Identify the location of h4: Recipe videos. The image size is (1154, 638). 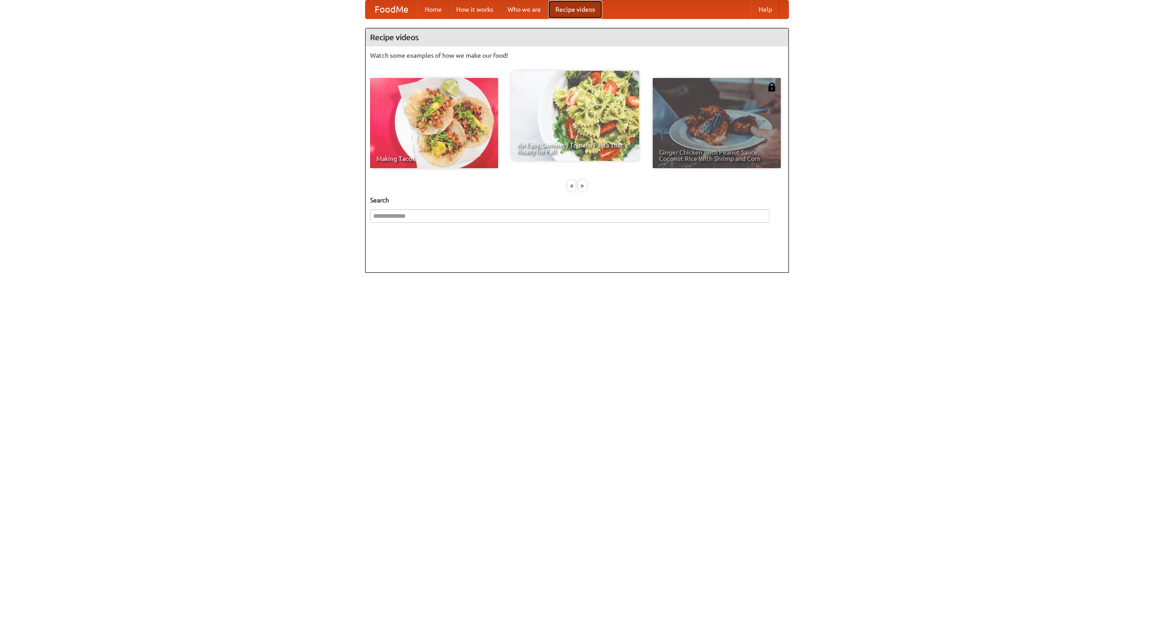
(577, 37).